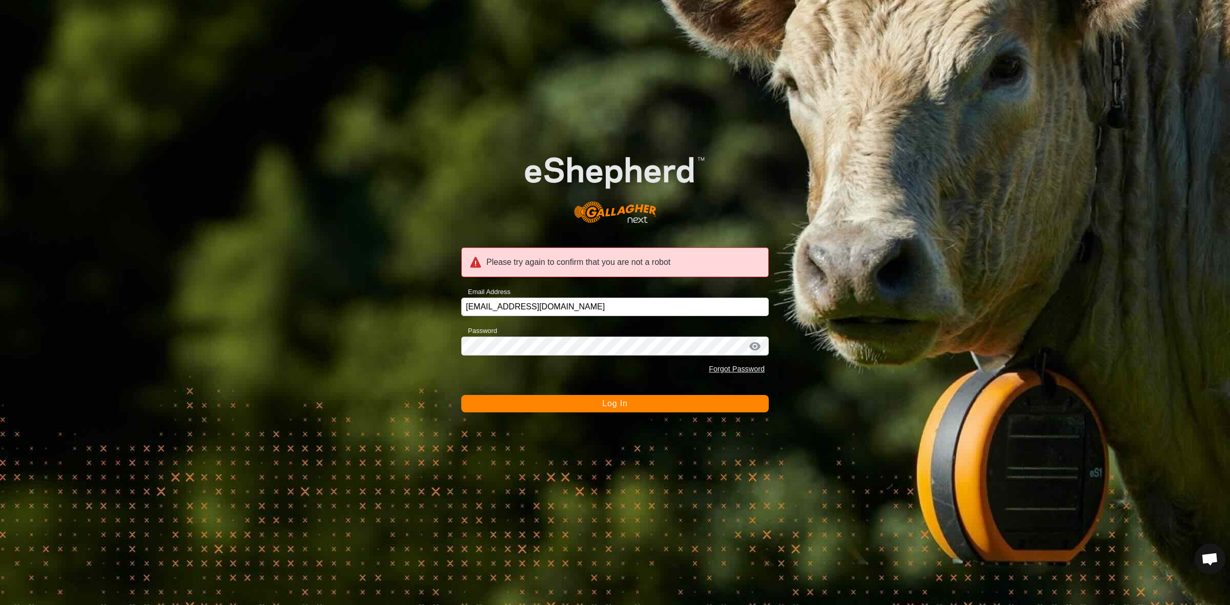 The width and height of the screenshot is (1230, 605). Describe the element at coordinates (479, 331) in the screenshot. I see `label: Password` at that location.